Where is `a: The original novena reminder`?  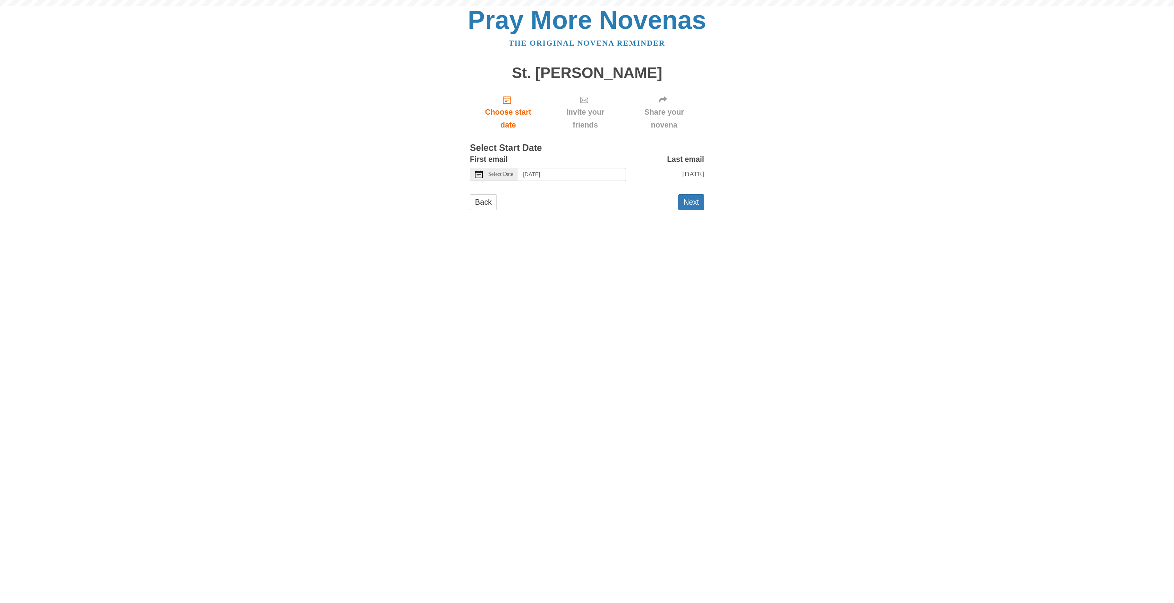
a: The original novena reminder is located at coordinates (587, 43).